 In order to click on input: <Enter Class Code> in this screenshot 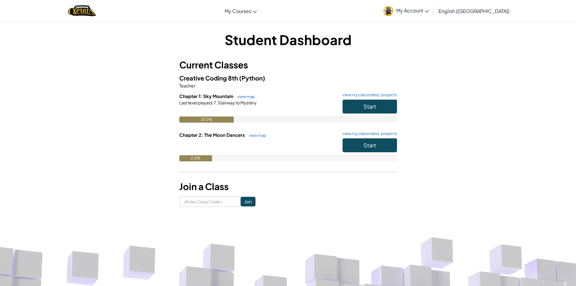, I will do `click(210, 202)`.